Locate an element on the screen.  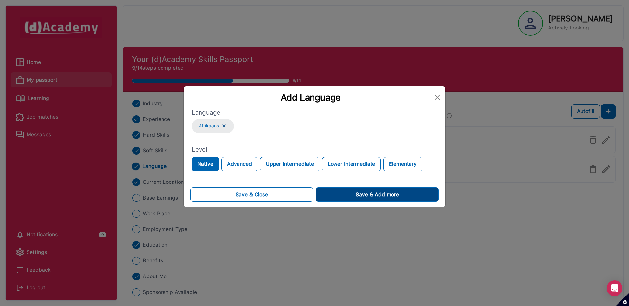
button: Native is located at coordinates (205, 164).